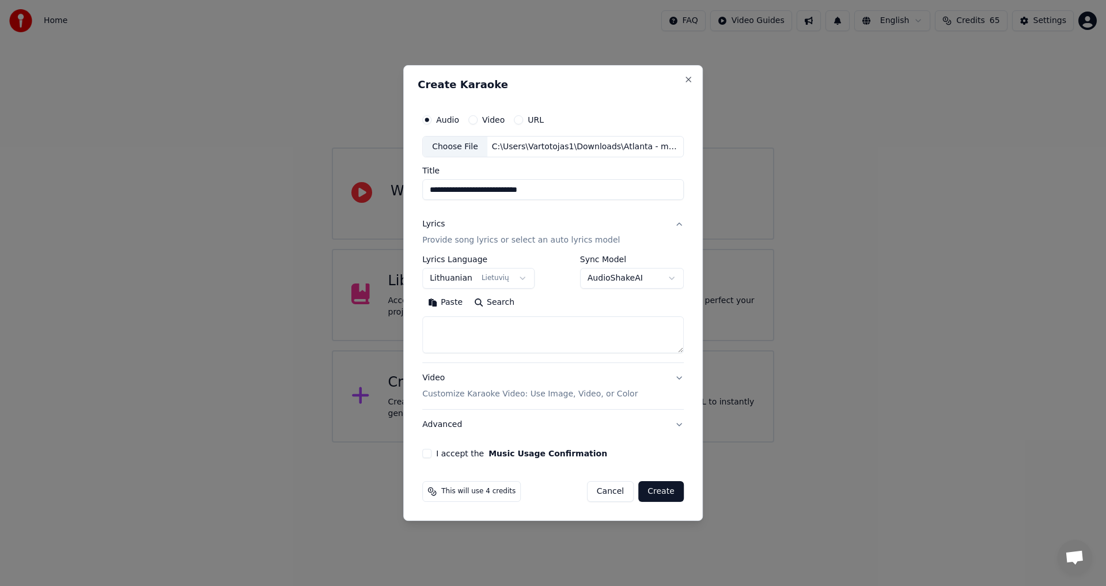 This screenshot has width=1106, height=586. What do you see at coordinates (455, 147) in the screenshot?
I see `div: Choose File` at bounding box center [455, 147].